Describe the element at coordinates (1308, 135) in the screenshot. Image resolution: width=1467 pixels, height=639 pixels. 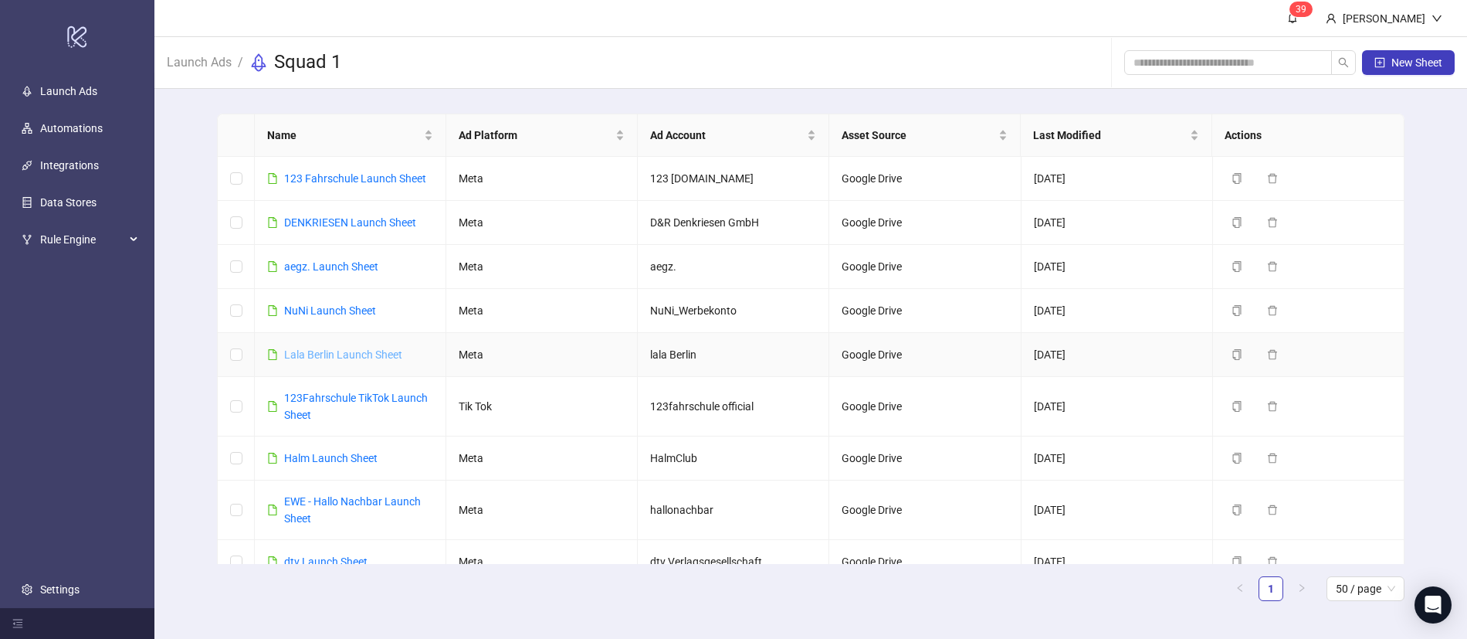
I see `th: Actions` at that location.